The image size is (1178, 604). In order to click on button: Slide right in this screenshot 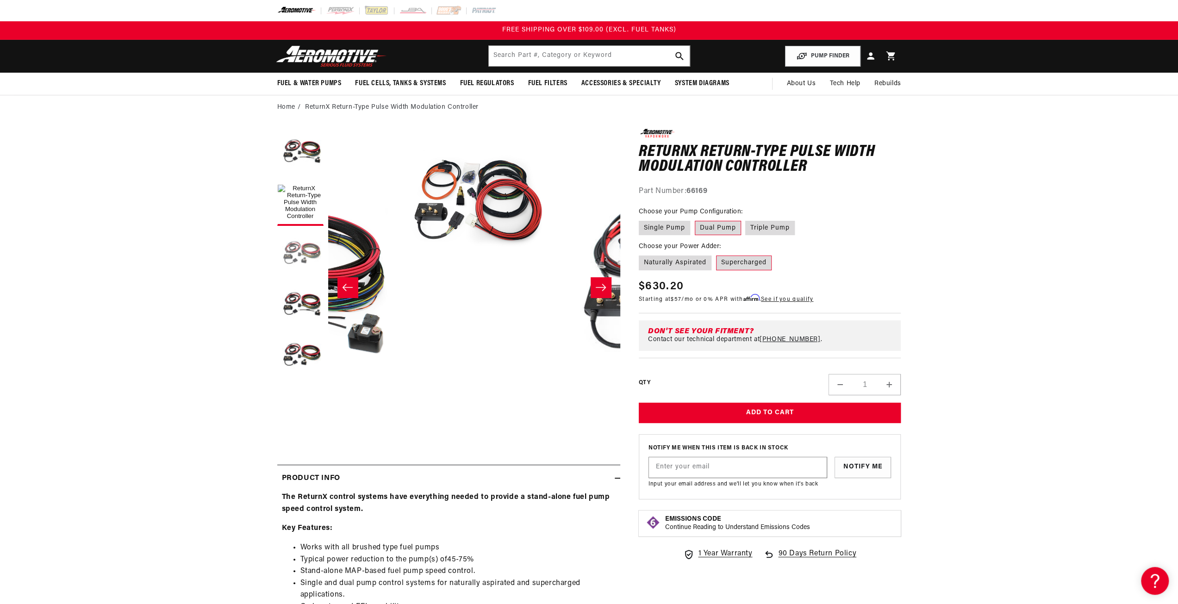, I will do `click(601, 287)`.